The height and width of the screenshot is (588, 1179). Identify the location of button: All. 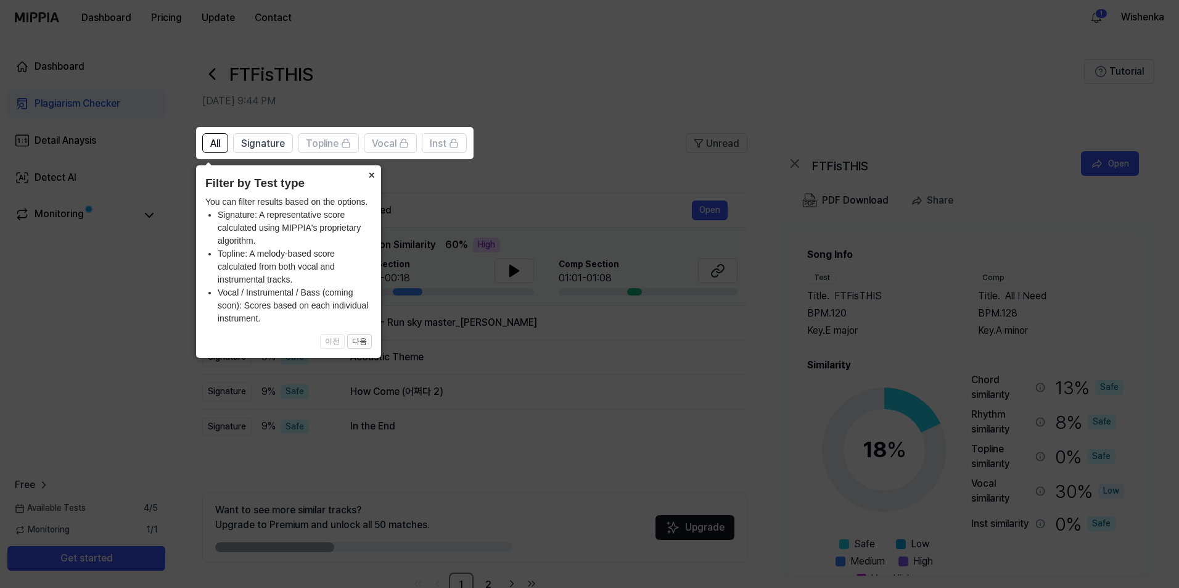
(215, 143).